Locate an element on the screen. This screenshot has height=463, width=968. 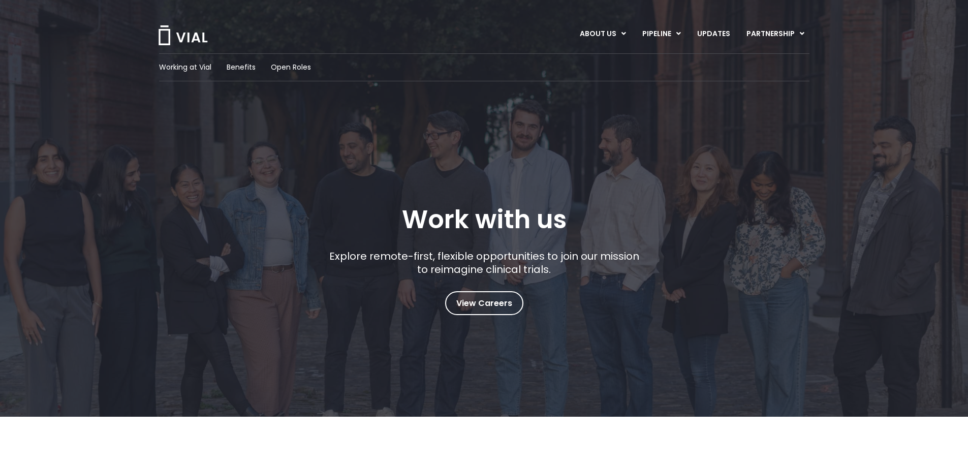
a: View Careers is located at coordinates (484, 303).